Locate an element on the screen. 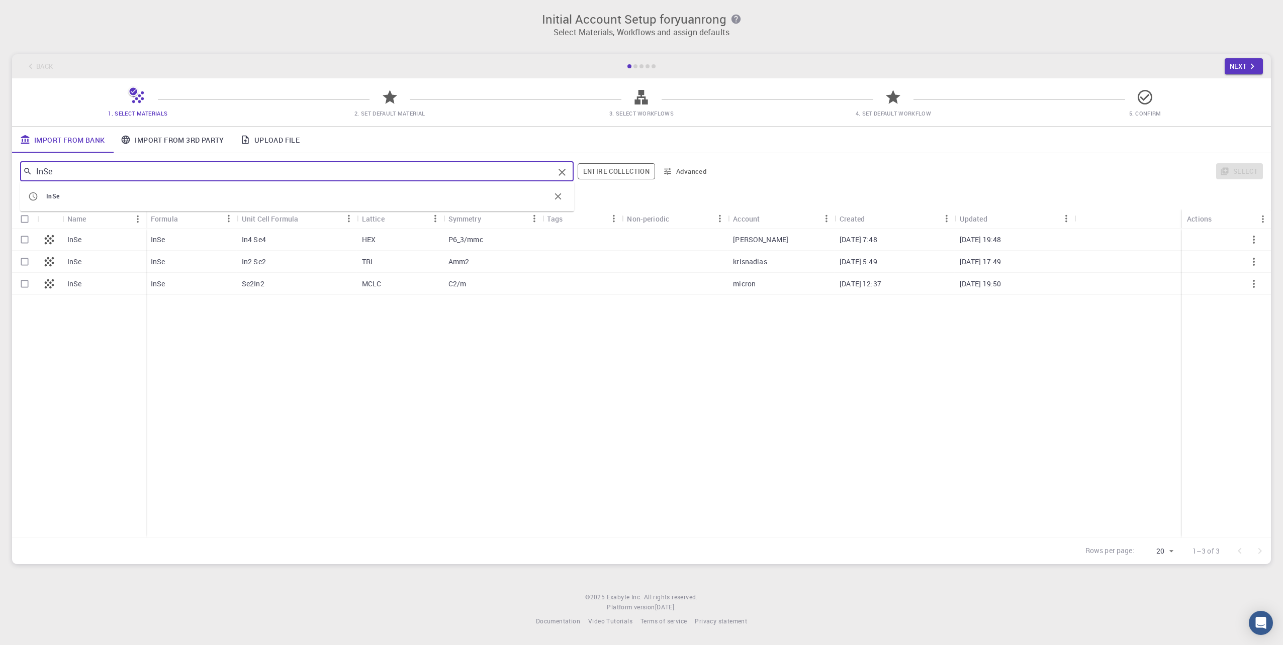 The image size is (1283, 645). p: C2/m is located at coordinates (457, 284).